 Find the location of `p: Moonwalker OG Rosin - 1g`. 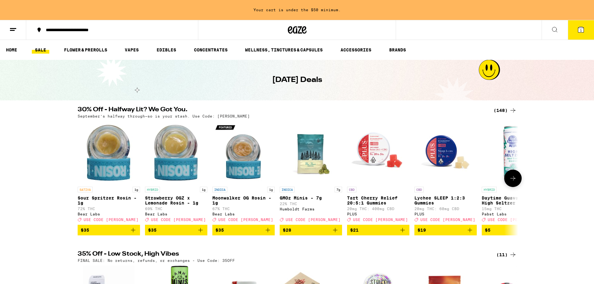

p: Moonwalker OG Rosin - 1g is located at coordinates (244, 200).